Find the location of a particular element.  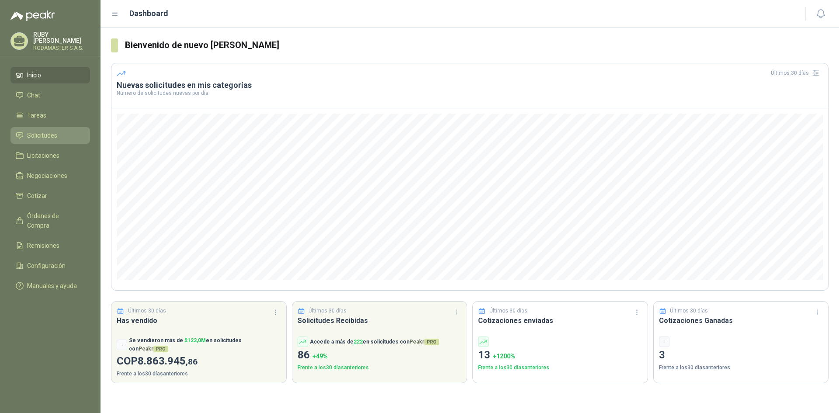

span: + 49 % is located at coordinates (320, 356).